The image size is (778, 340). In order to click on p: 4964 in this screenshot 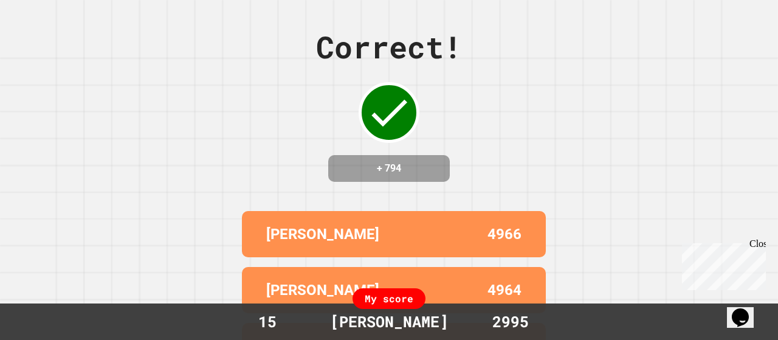, I will do `click(504, 290)`.